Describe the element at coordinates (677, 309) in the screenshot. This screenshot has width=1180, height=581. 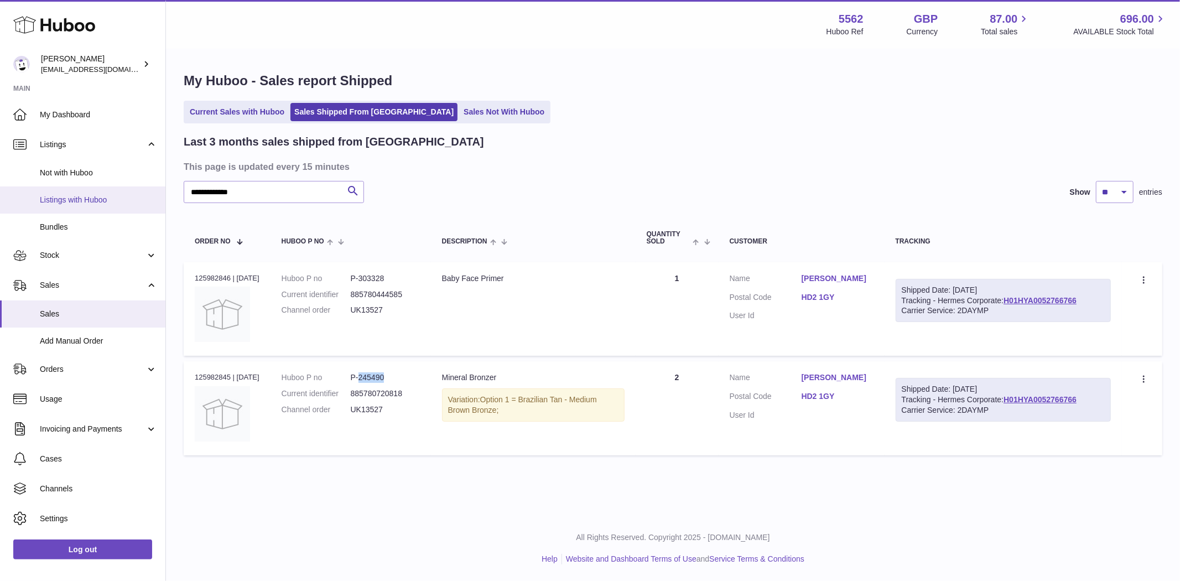
I see `td: 1` at that location.